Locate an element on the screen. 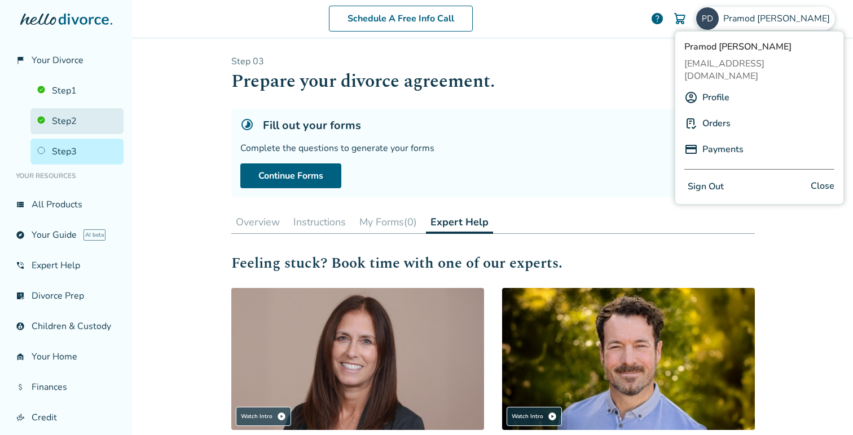 This screenshot has width=853, height=435. a: attach_moneyFinances is located at coordinates (66, 388).